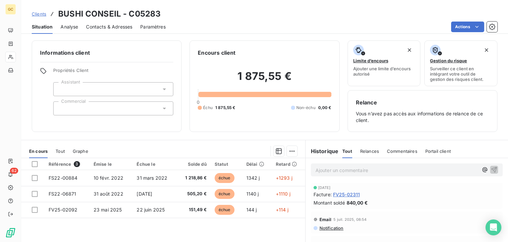  What do you see at coordinates (323, 194) in the screenshot?
I see `span: Facture :` at bounding box center [323, 194].